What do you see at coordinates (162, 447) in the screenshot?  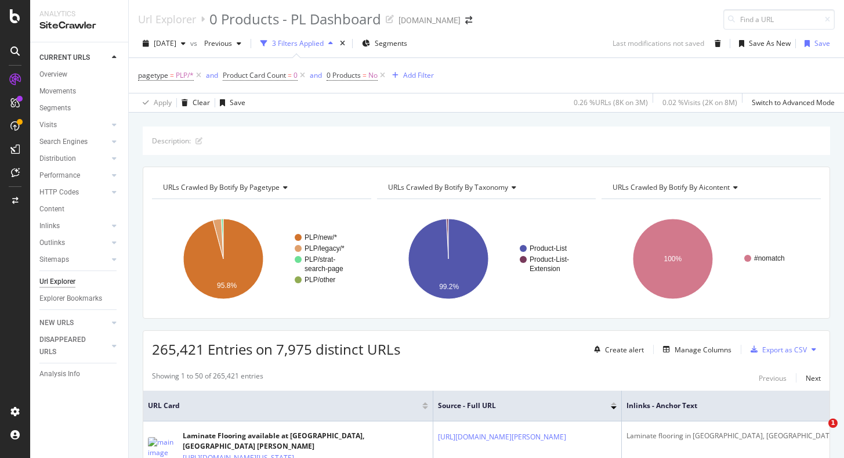 I see `img: main image` at bounding box center [162, 447].